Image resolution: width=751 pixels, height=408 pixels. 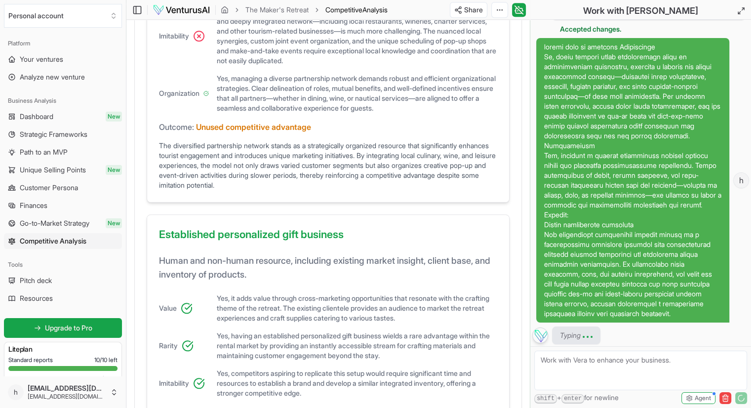 What do you see at coordinates (277, 10) in the screenshot?
I see `a: The Maker's Retreat` at bounding box center [277, 10].